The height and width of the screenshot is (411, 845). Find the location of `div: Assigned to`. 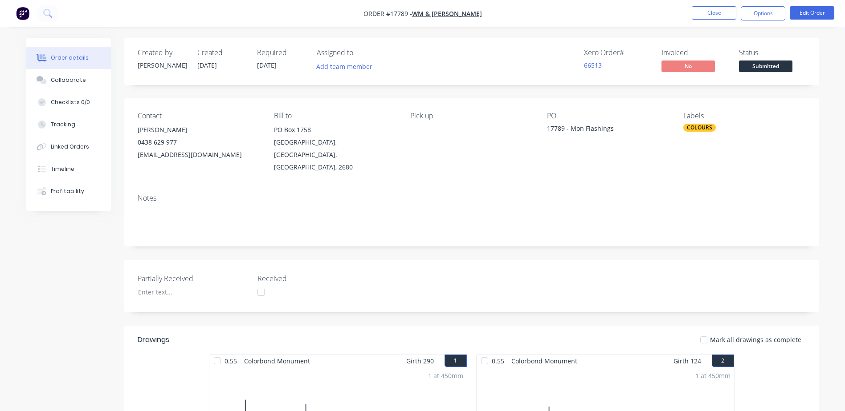

div: Assigned to is located at coordinates (361, 53).